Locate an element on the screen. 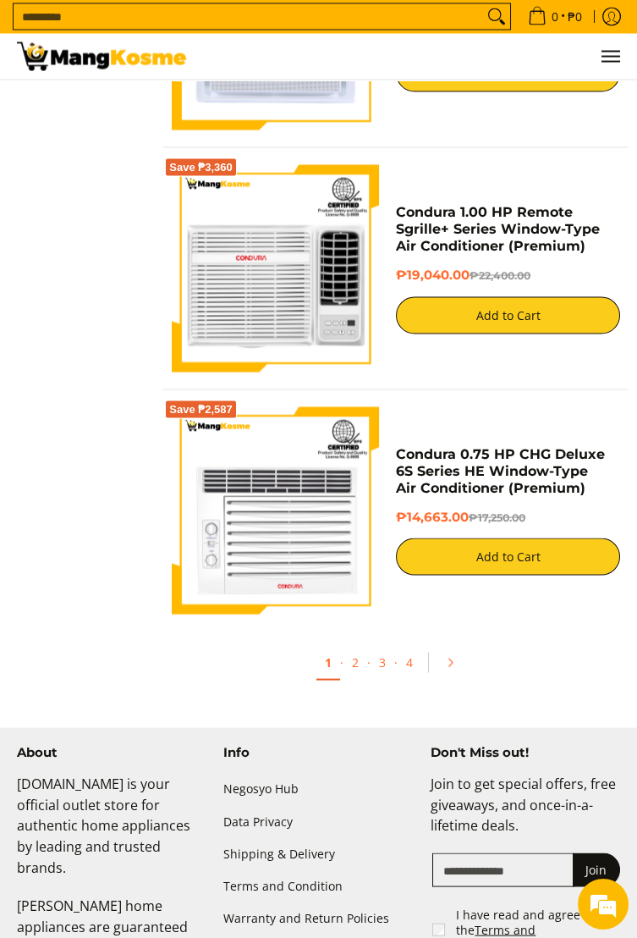  div: Leave a message is located at coordinates (186, 106).